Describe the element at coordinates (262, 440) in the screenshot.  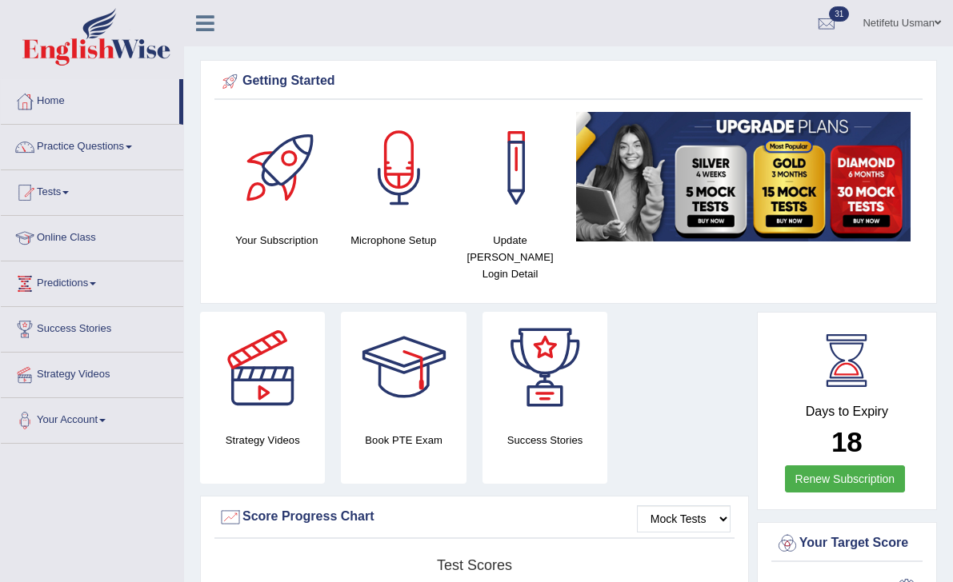
I see `h4: Strategy Videos` at that location.